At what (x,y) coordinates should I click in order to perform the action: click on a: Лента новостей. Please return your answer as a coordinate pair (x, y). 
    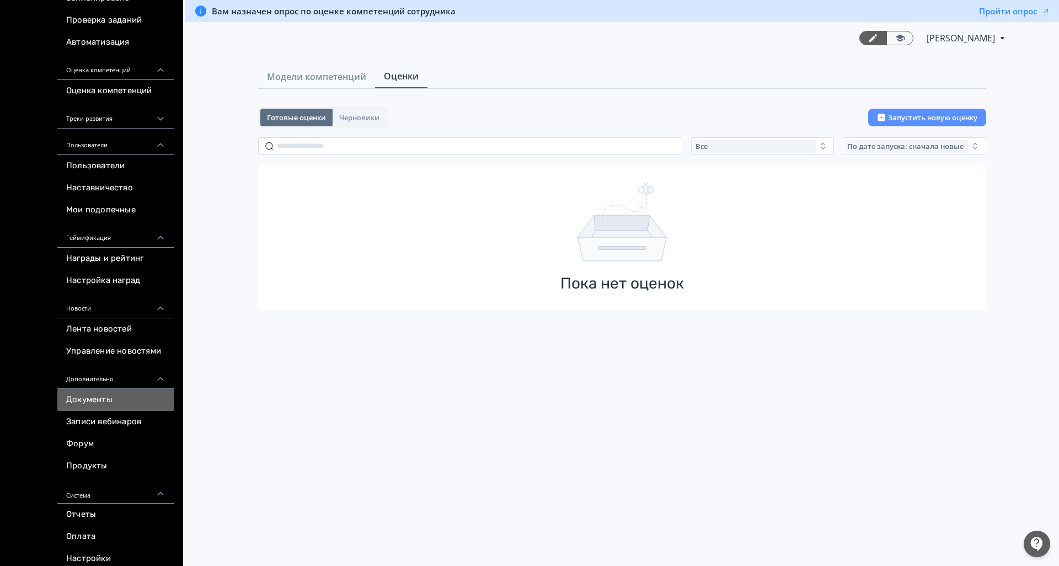
    Looking at the image, I should click on (116, 329).